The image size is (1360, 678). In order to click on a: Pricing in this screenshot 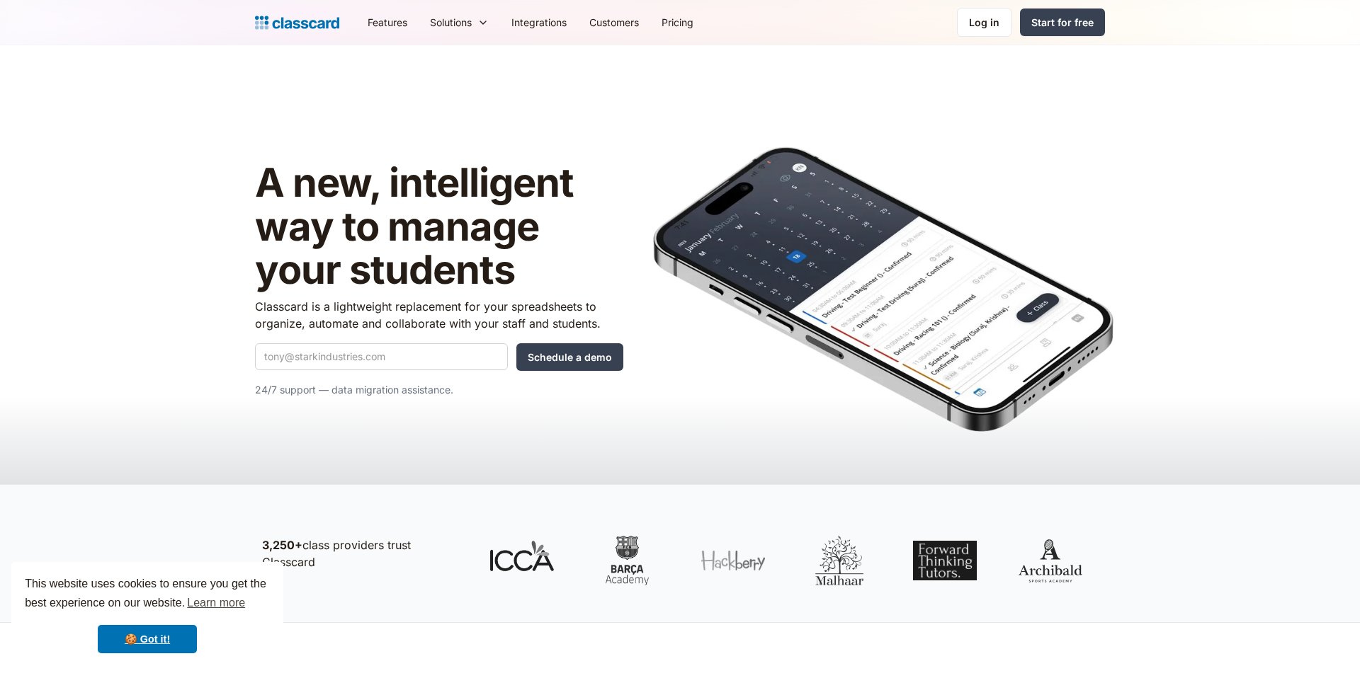, I will do `click(677, 22)`.